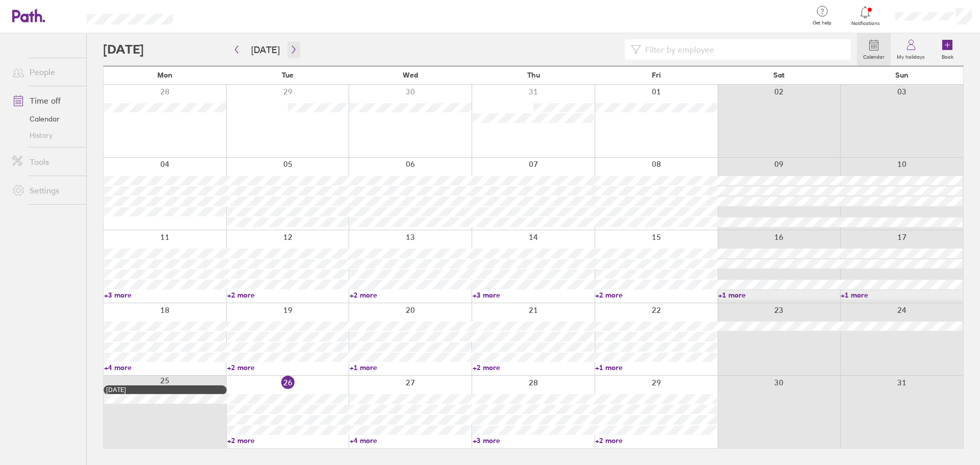 The image size is (980, 465). What do you see at coordinates (865, 16) in the screenshot?
I see `a: Notifications` at bounding box center [865, 16].